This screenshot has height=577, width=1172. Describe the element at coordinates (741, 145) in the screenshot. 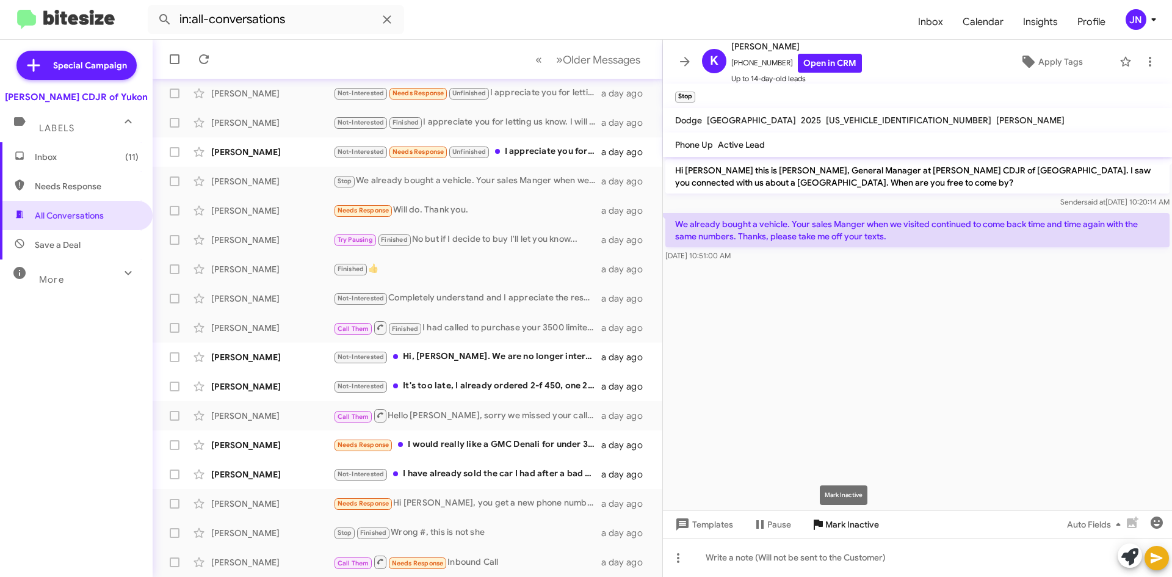

I see `span: Active Lead` at that location.